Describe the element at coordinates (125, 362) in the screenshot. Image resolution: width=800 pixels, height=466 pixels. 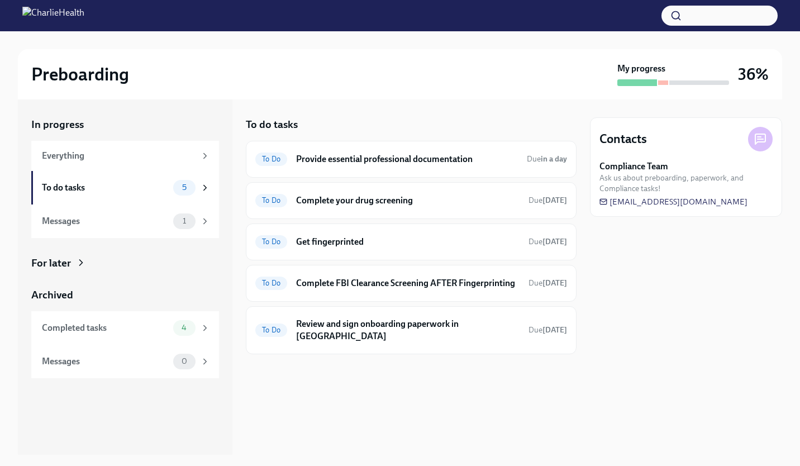
I see `a: Messages0` at that location.